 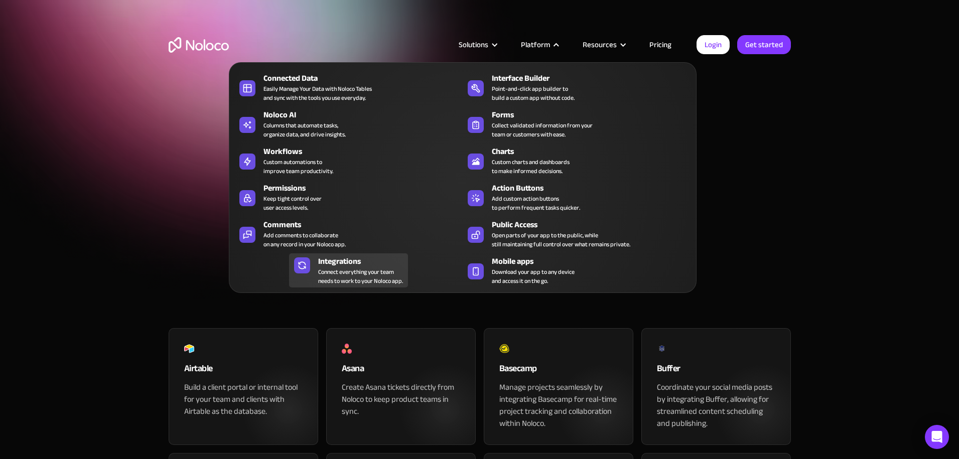 I want to click on a: CommentsAdd comments to collaborateon any record in your Noloco app., so click(x=348, y=234).